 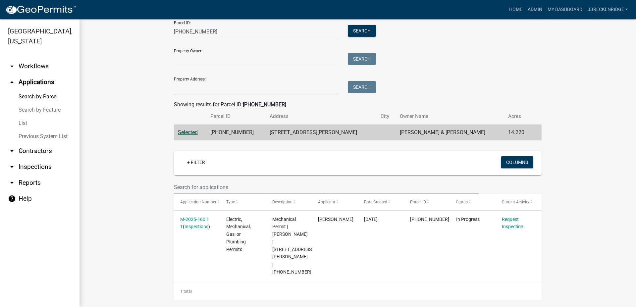 What do you see at coordinates (449, 116) in the screenshot?
I see `th: Owner Name` at bounding box center [449, 116].